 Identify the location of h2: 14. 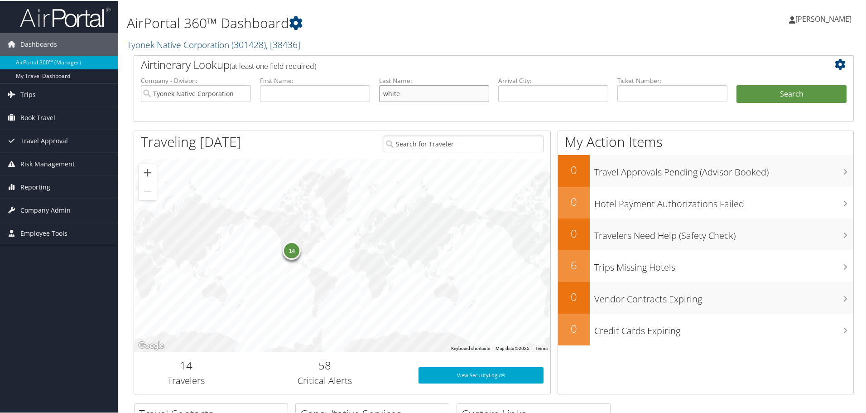
(186, 364).